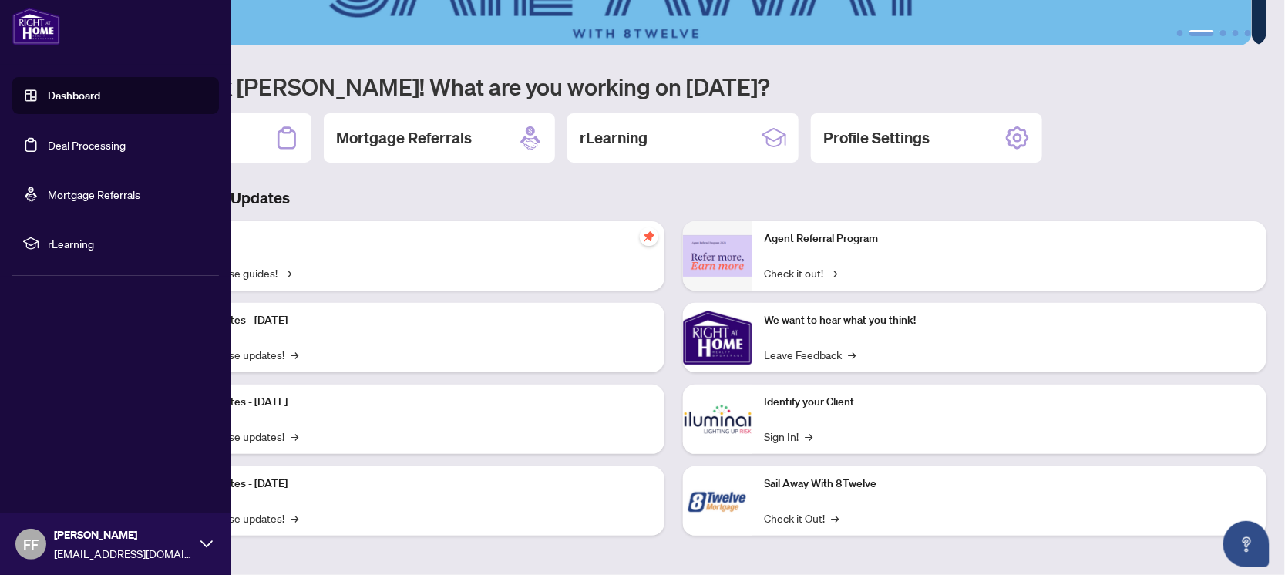 Image resolution: width=1285 pixels, height=575 pixels. What do you see at coordinates (407, 239) in the screenshot?
I see `p: Self-Help` at bounding box center [407, 239].